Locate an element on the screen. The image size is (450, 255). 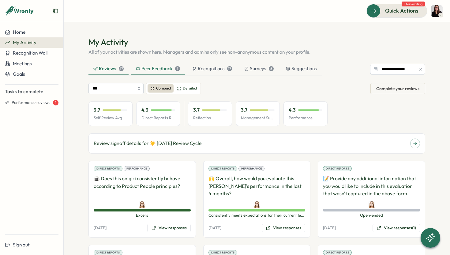
span: Recognition Wall is located at coordinates (30, 53).